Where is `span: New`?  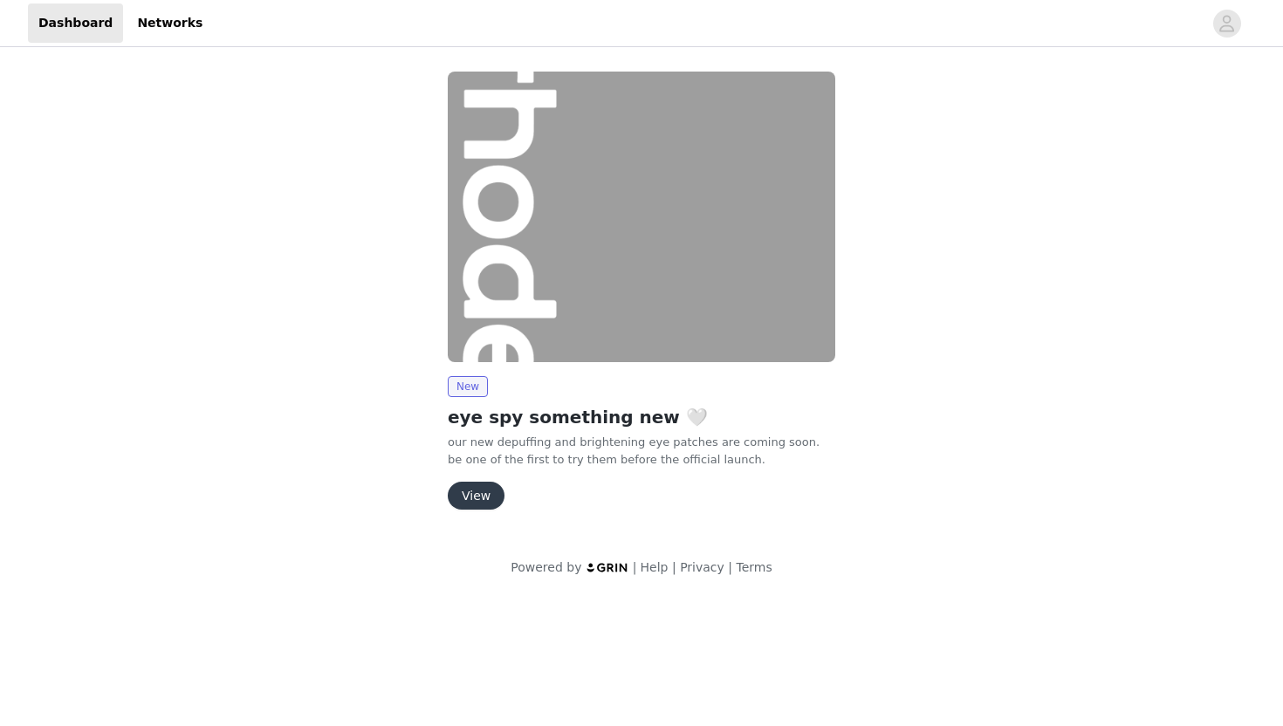 span: New is located at coordinates (468, 387).